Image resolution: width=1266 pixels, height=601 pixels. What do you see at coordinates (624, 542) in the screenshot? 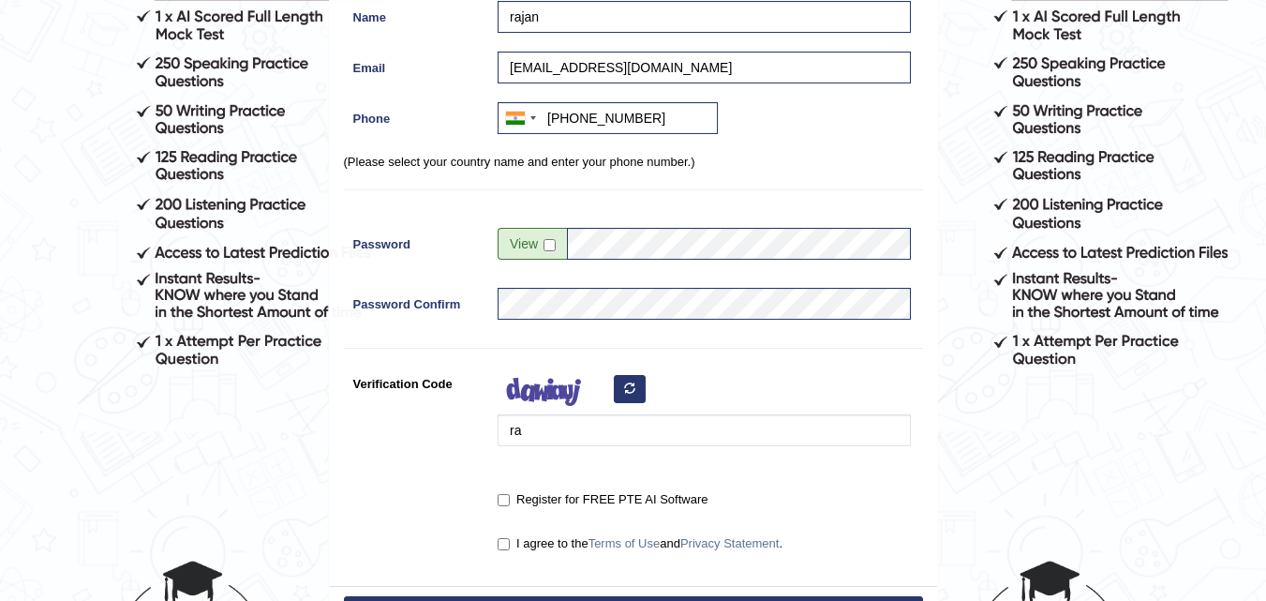
I see `a: Terms of Use` at bounding box center [624, 542].